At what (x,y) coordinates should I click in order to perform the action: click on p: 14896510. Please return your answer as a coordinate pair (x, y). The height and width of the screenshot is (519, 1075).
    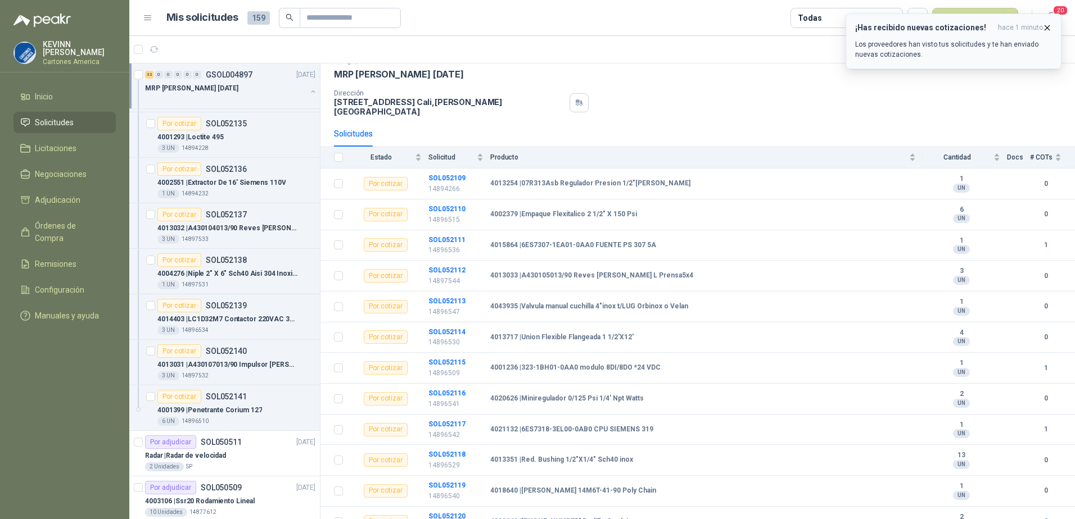
    Looking at the image, I should click on (195, 422).